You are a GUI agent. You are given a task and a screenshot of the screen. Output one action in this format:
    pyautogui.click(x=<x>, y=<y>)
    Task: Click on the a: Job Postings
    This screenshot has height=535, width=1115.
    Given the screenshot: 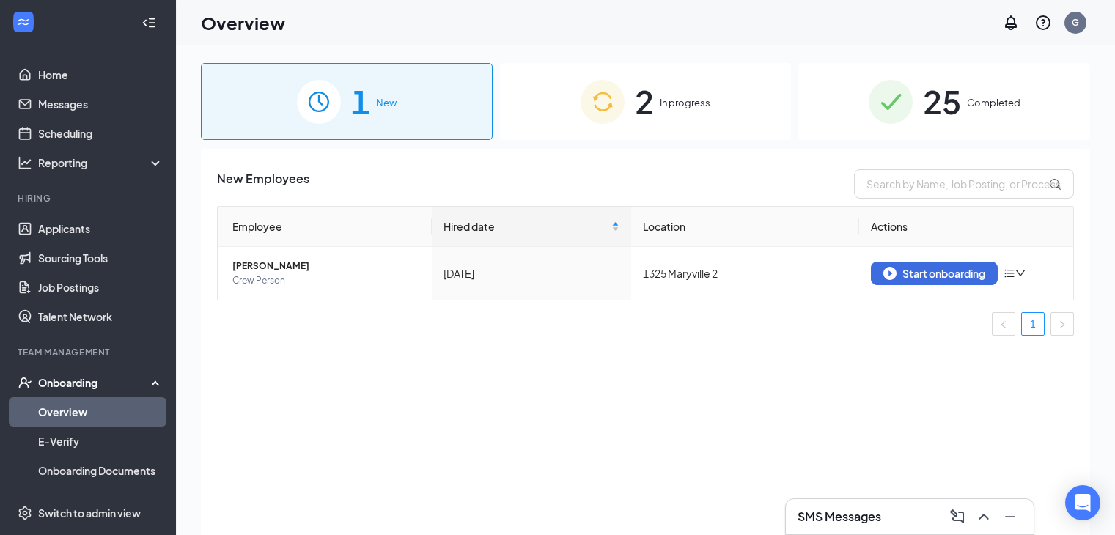 What is the action you would take?
    pyautogui.click(x=100, y=287)
    